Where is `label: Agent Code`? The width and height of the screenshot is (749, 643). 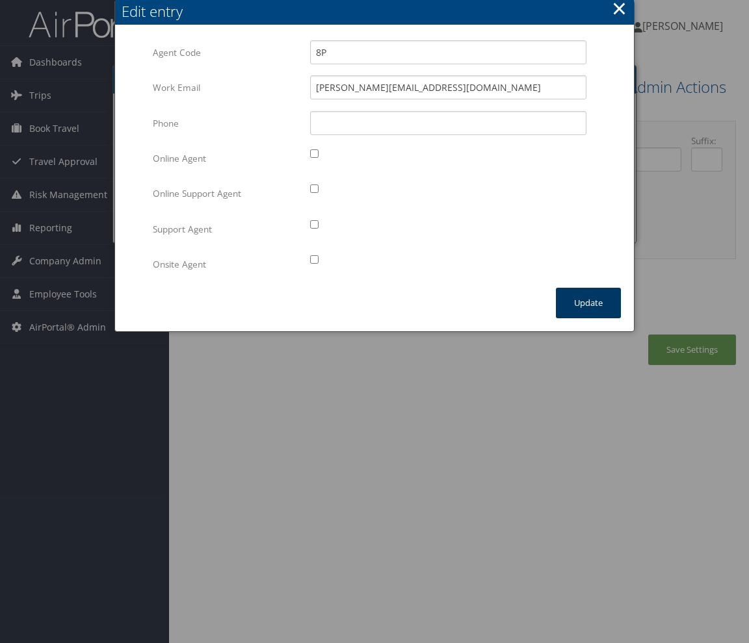 label: Agent Code is located at coordinates (226, 53).